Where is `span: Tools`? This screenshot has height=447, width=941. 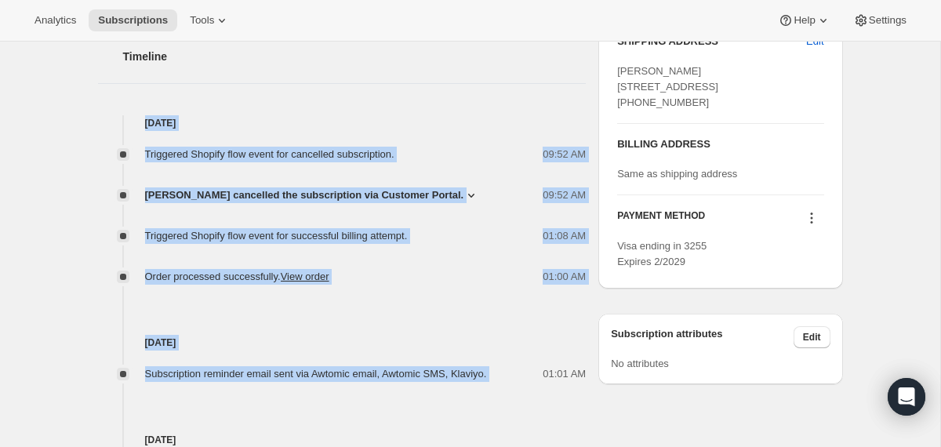
span: Tools is located at coordinates (202, 20).